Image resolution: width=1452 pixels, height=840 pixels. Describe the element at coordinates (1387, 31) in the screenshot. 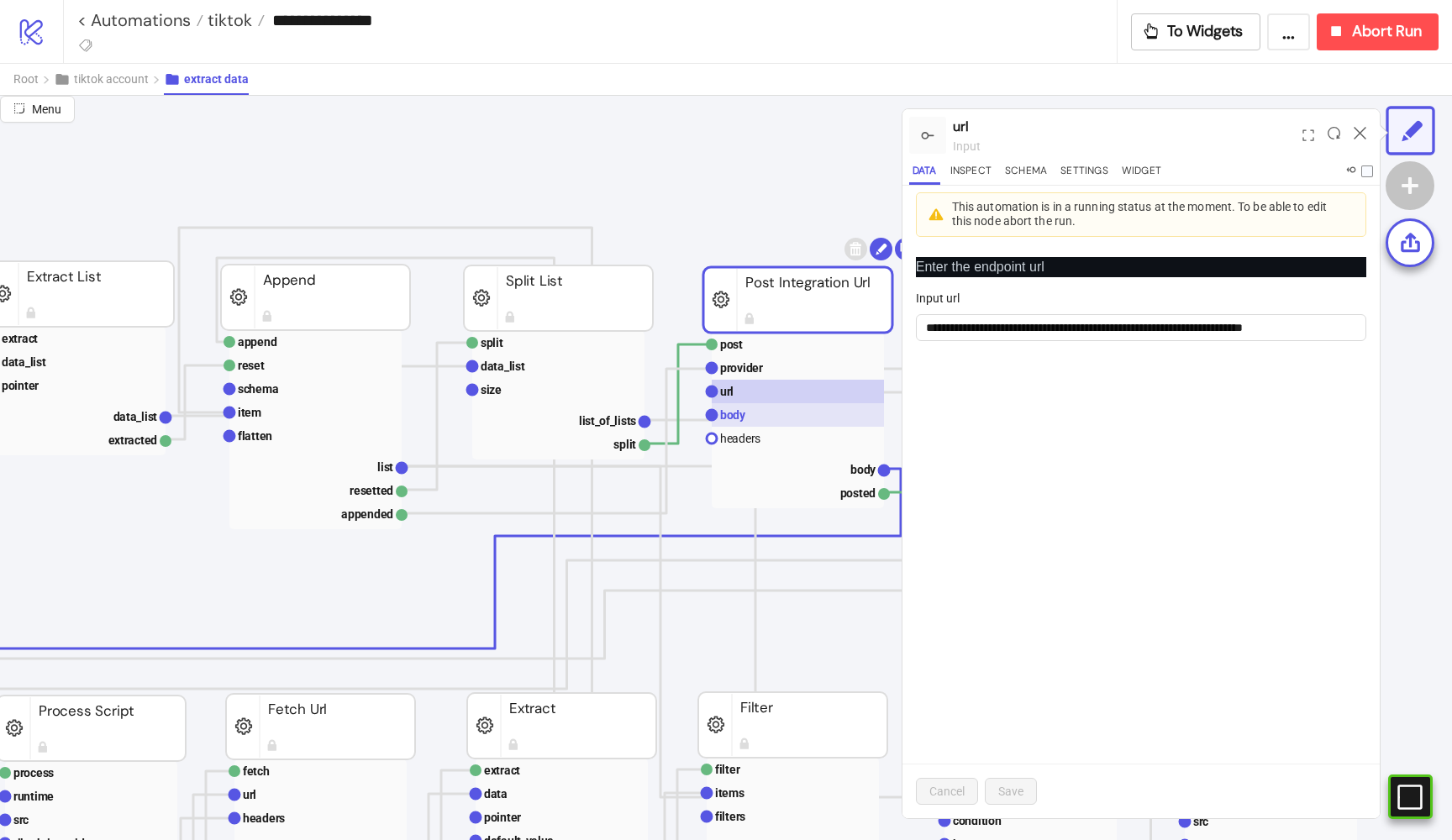

I see `span: Abort Run` at that location.